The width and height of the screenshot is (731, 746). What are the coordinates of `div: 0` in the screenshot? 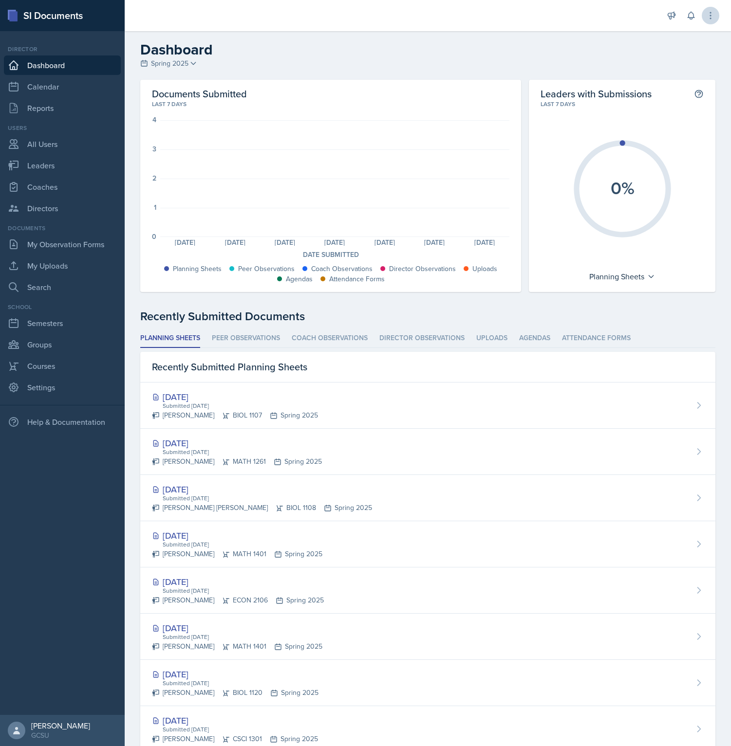 It's located at (154, 237).